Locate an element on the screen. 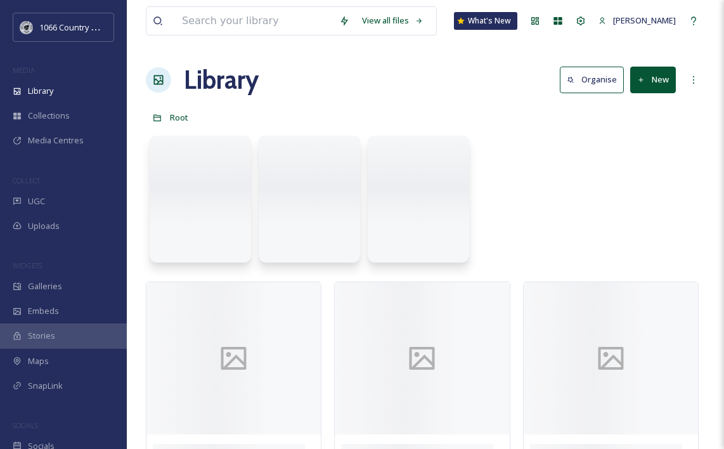  span: Media Centres is located at coordinates (56, 140).